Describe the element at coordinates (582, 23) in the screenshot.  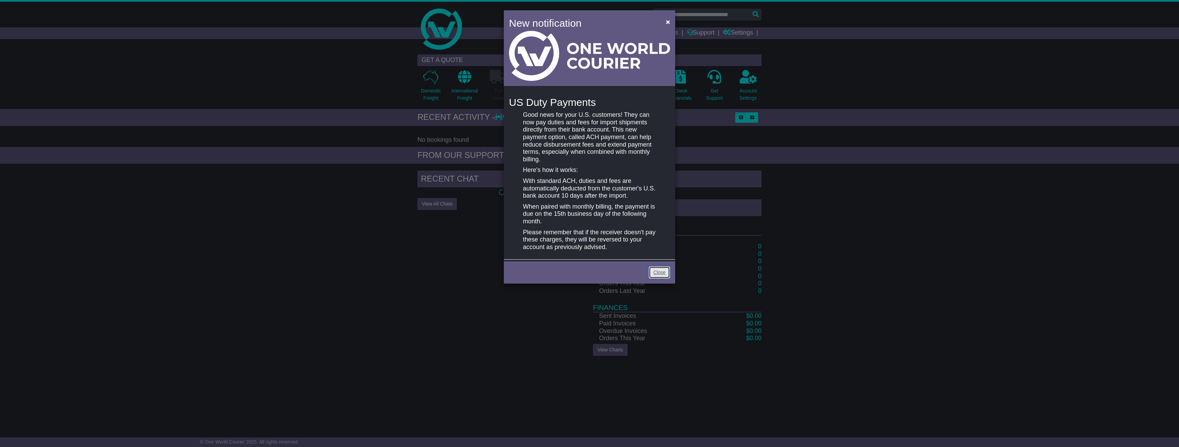
I see `h4: New notification` at that location.